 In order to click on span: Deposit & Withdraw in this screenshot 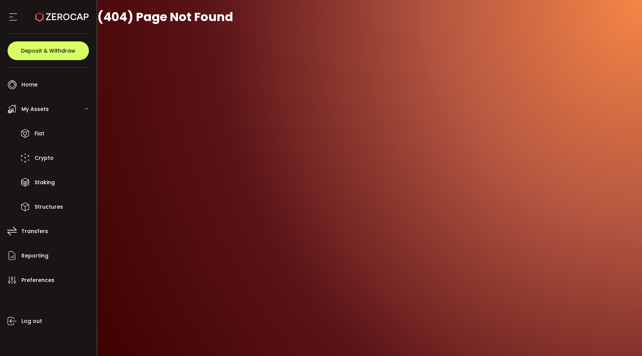, I will do `click(48, 51)`.